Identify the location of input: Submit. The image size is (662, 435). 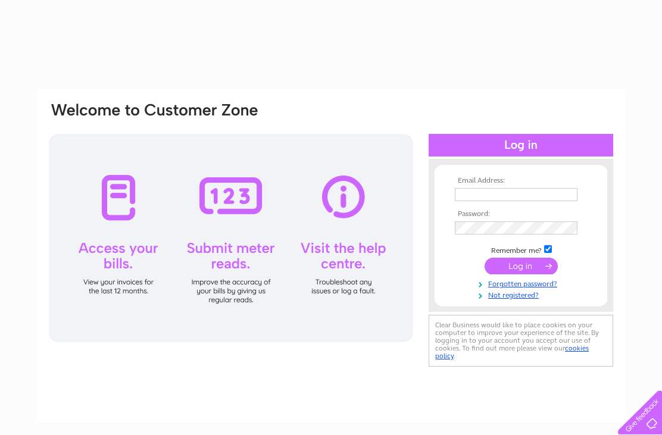
(521, 266).